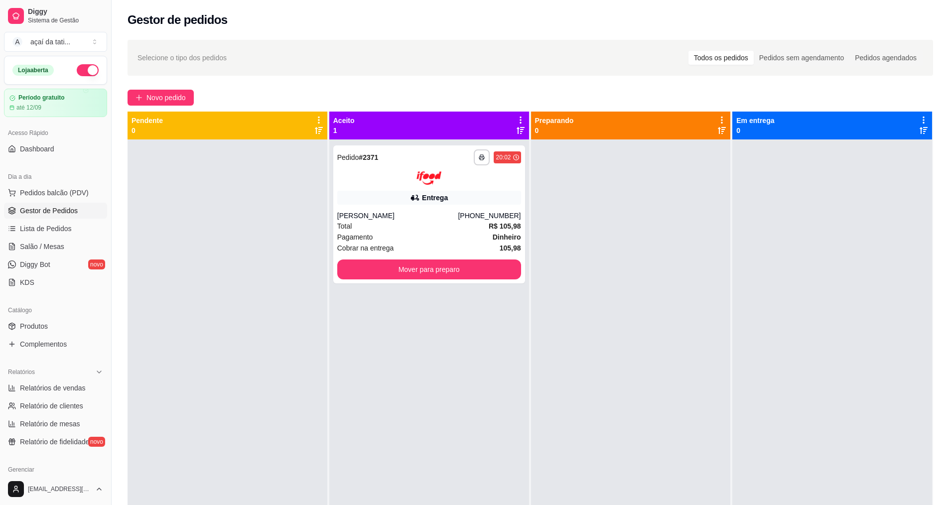 This screenshot has width=949, height=505. What do you see at coordinates (510, 248) in the screenshot?
I see `strong: 105,98` at bounding box center [510, 248].